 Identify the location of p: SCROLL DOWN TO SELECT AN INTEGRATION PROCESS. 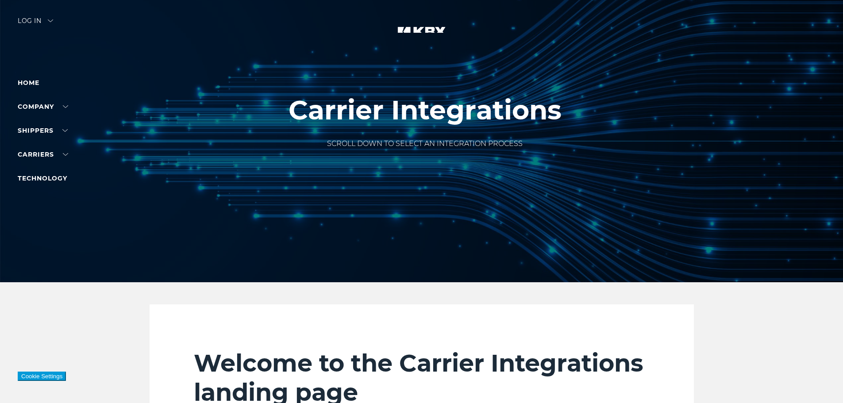
(425, 144).